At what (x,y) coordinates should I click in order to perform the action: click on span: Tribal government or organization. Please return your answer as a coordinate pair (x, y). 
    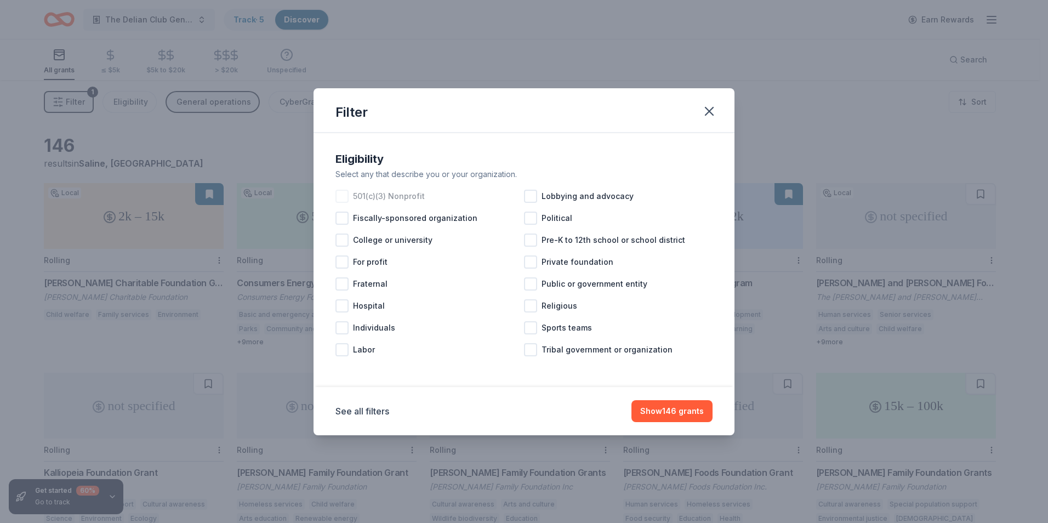
    Looking at the image, I should click on (607, 350).